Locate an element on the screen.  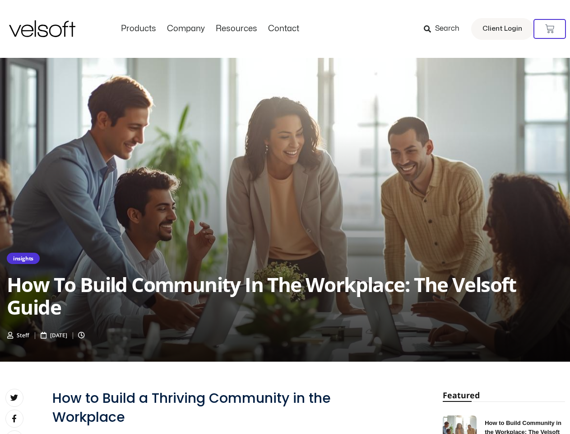
a: insights is located at coordinates (23, 258).